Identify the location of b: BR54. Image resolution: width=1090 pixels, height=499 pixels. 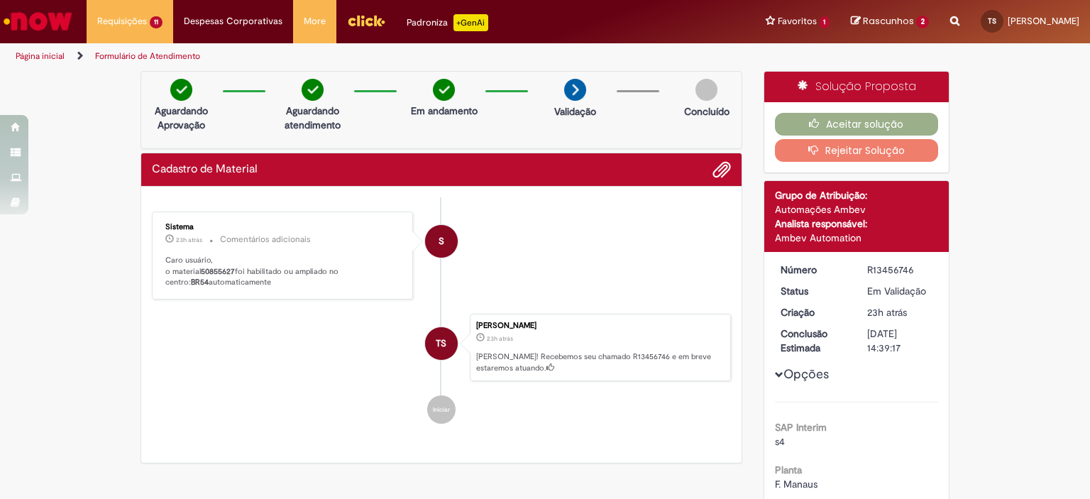
(199, 282).